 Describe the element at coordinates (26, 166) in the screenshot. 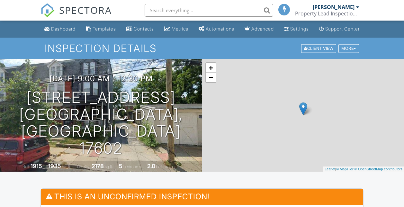

I see `span: Built` at that location.